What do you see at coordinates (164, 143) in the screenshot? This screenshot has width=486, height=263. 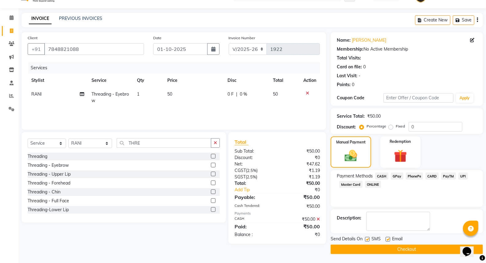 I see `input: Search or Scan` at bounding box center [164, 143].